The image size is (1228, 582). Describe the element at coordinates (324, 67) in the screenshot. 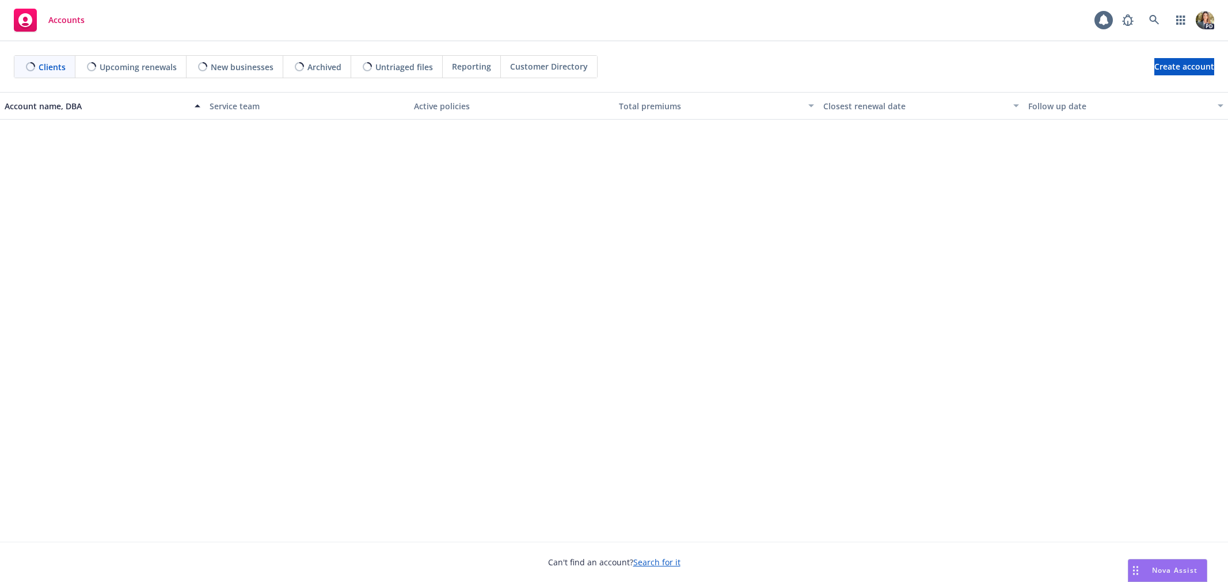

I see `span: Archived` at that location.